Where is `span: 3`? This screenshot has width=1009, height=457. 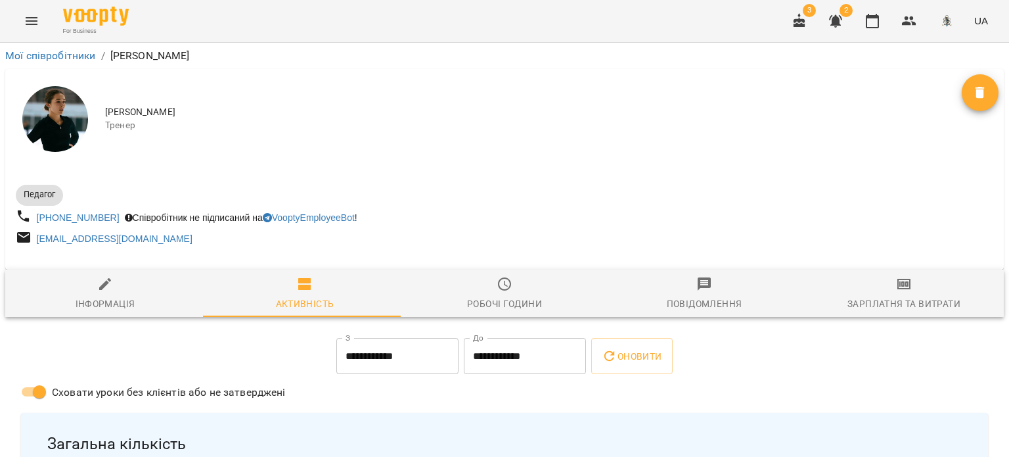
span: 3 is located at coordinates (810, 11).